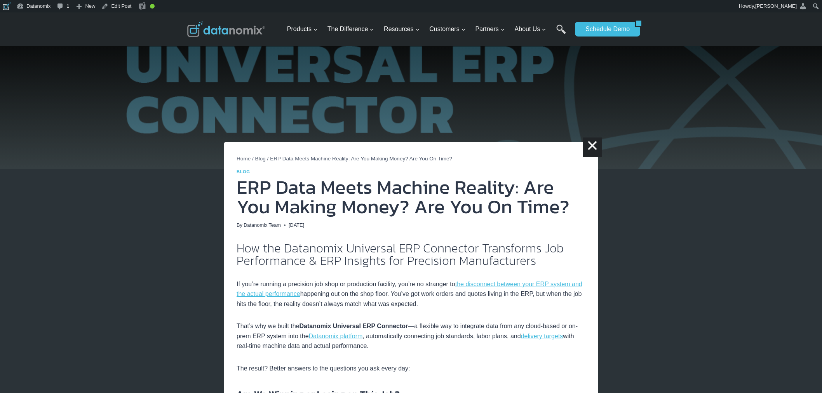  I want to click on h1: ERP Data Meets Machine Reality: Are You Making Money? Are You On Time?, so click(411, 197).